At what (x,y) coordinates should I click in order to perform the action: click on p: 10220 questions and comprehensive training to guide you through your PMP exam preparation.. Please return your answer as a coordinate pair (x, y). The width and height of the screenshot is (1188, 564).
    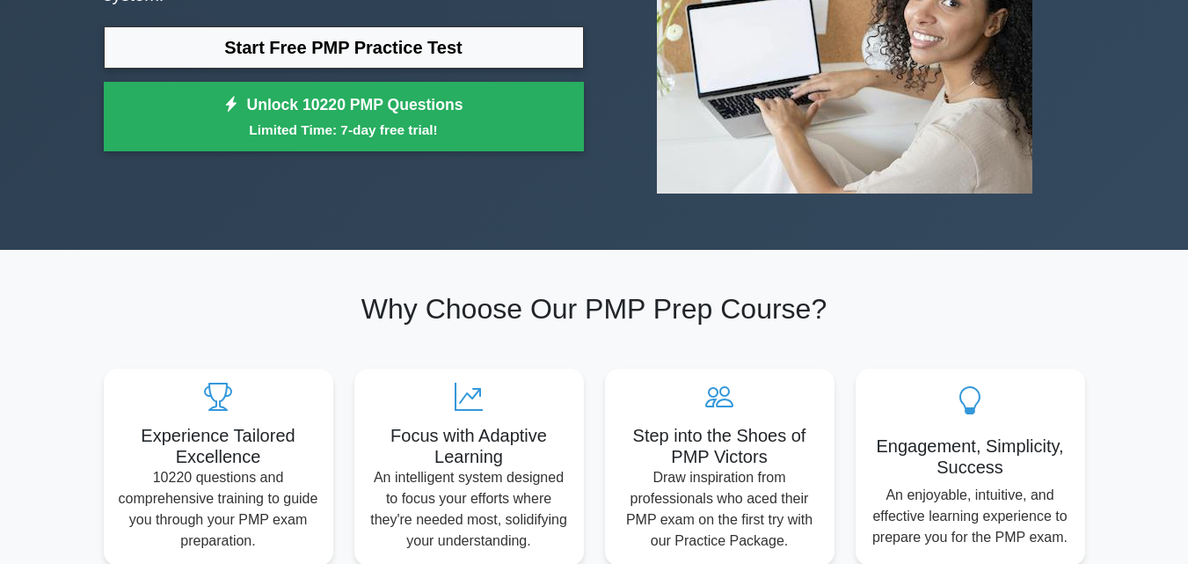
    Looking at the image, I should click on (218, 509).